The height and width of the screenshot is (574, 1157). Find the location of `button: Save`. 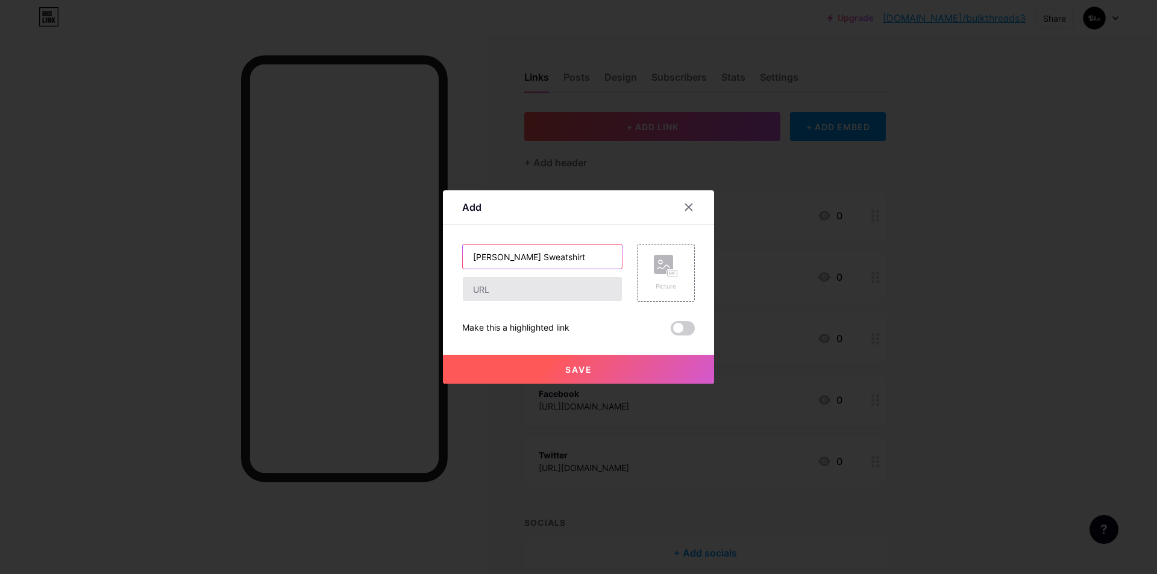

button: Save is located at coordinates (578, 369).